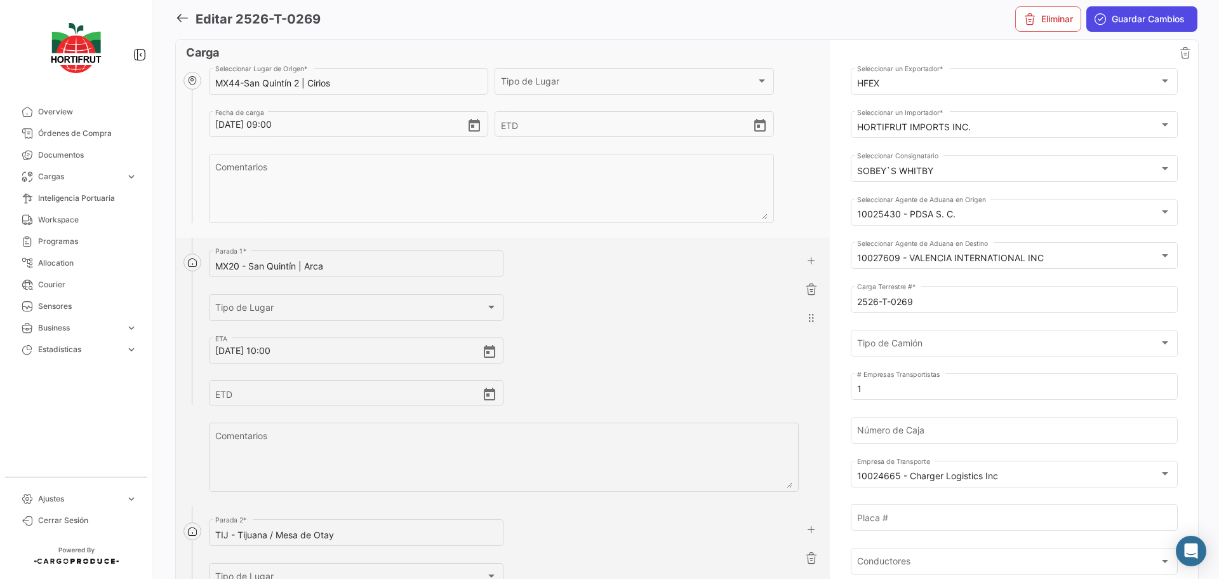 This screenshot has height=579, width=1219. What do you see at coordinates (76, 220) in the screenshot?
I see `a: Workspace` at bounding box center [76, 220].